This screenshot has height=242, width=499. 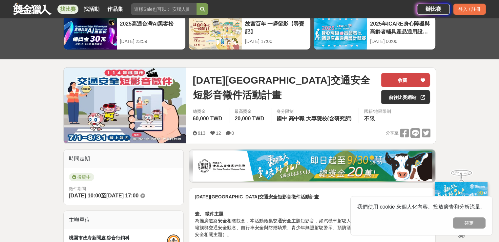 I want to click on div: 2025高通台灣AI黑客松, so click(x=151, y=27).